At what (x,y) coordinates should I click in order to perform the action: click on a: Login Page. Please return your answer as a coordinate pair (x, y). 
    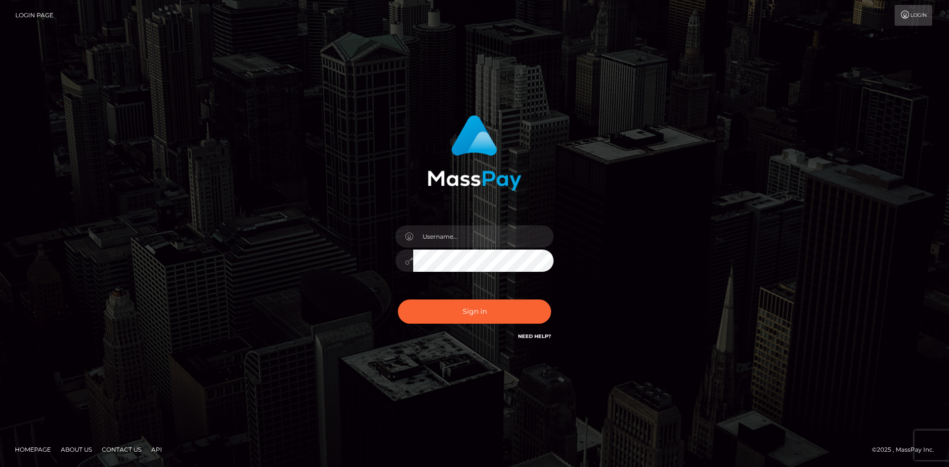
    Looking at the image, I should click on (34, 15).